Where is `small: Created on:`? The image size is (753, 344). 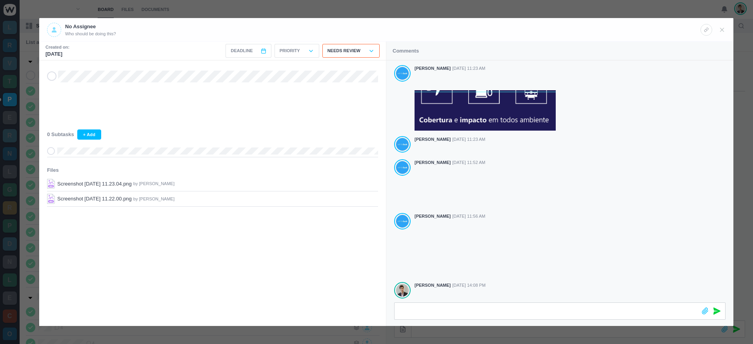 small: Created on: is located at coordinates (57, 47).